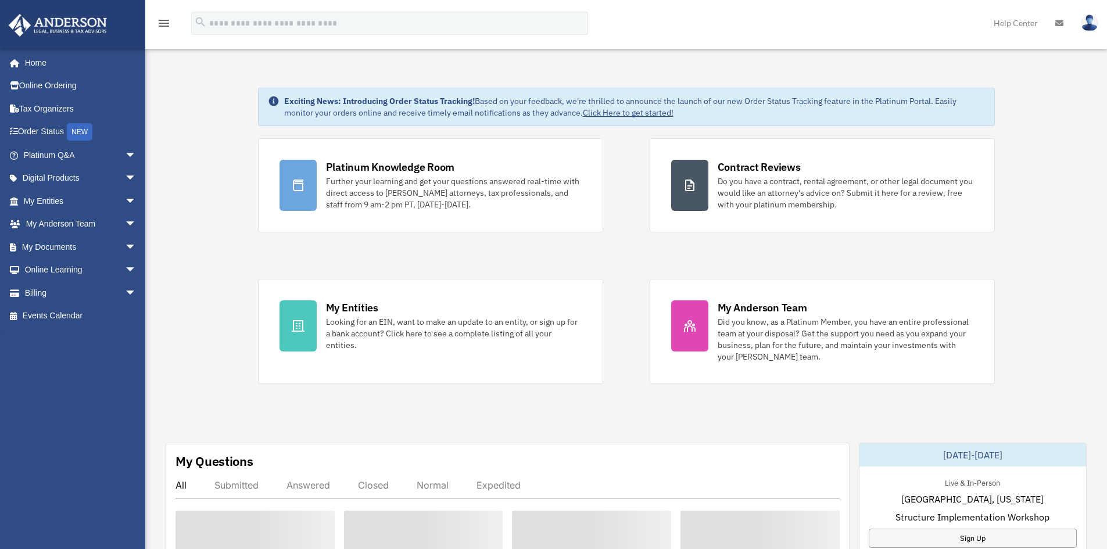  Describe the element at coordinates (81, 178) in the screenshot. I see `a: Digital Productsarrow_drop_down` at that location.